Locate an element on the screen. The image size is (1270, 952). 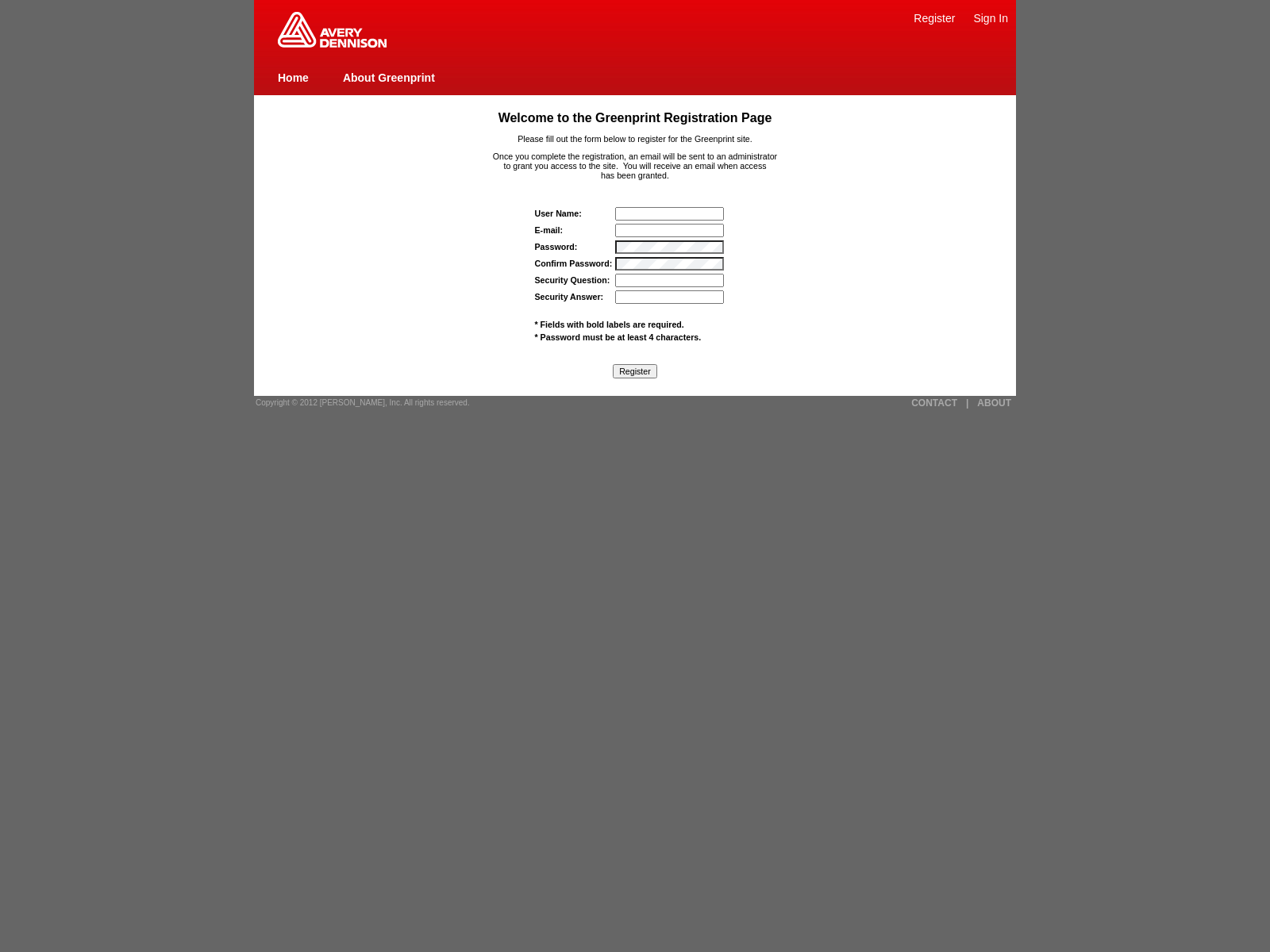
h1: Welcome to the Greenprint Registration Page is located at coordinates (635, 119).